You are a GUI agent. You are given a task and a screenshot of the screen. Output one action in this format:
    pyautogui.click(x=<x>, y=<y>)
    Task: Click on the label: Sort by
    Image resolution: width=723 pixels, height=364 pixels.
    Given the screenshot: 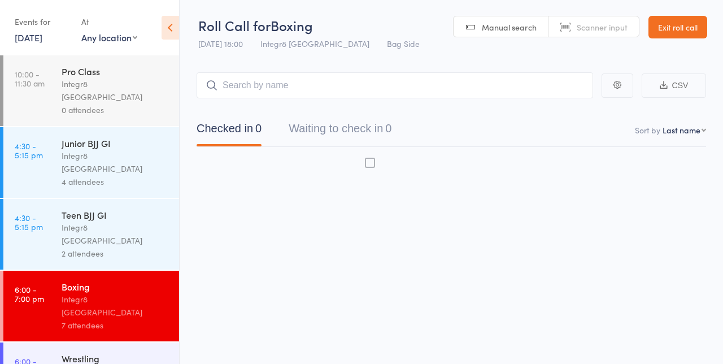 What is the action you would take?
    pyautogui.click(x=647, y=130)
    